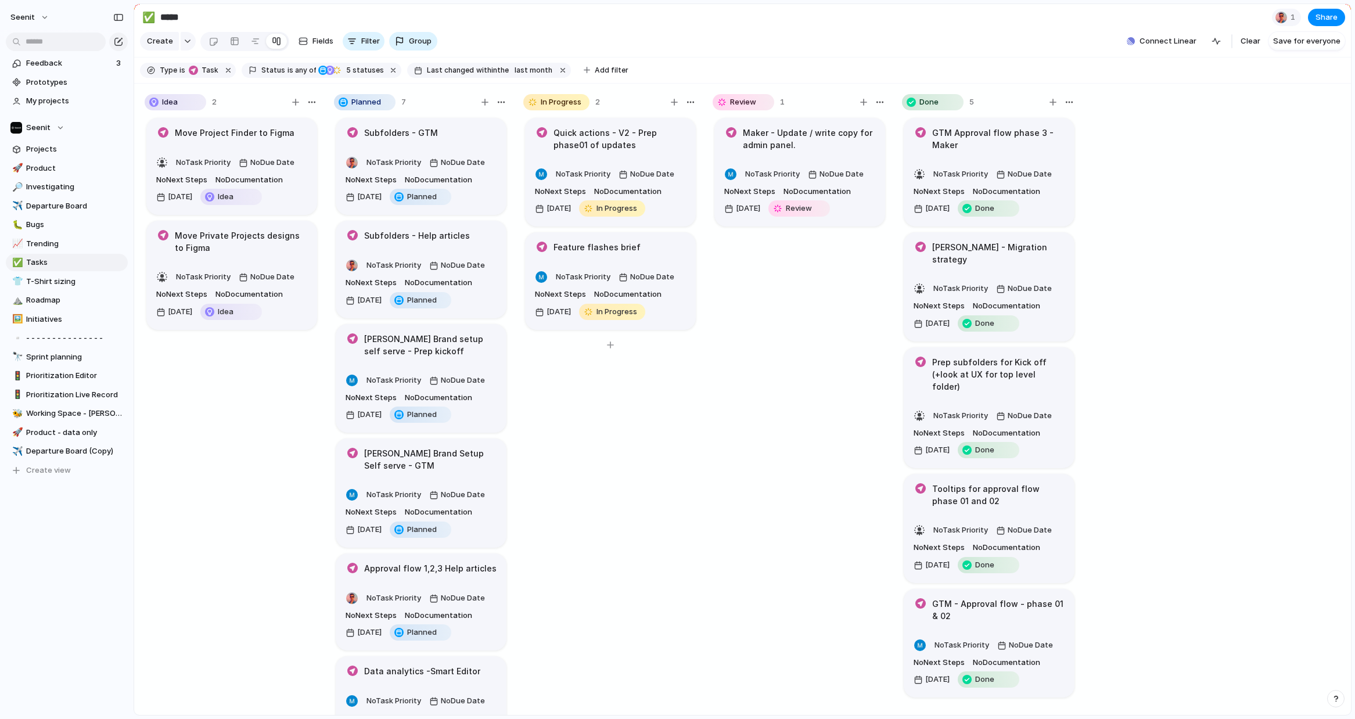  Describe the element at coordinates (316, 41) in the screenshot. I see `button: Fields` at that location.